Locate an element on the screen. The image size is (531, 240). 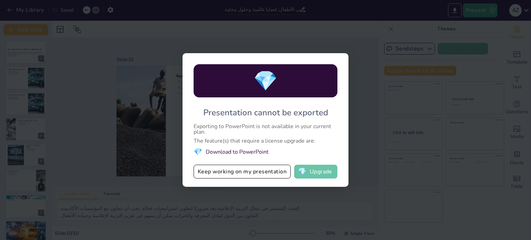
button: diamondUpgrade is located at coordinates (316, 172).